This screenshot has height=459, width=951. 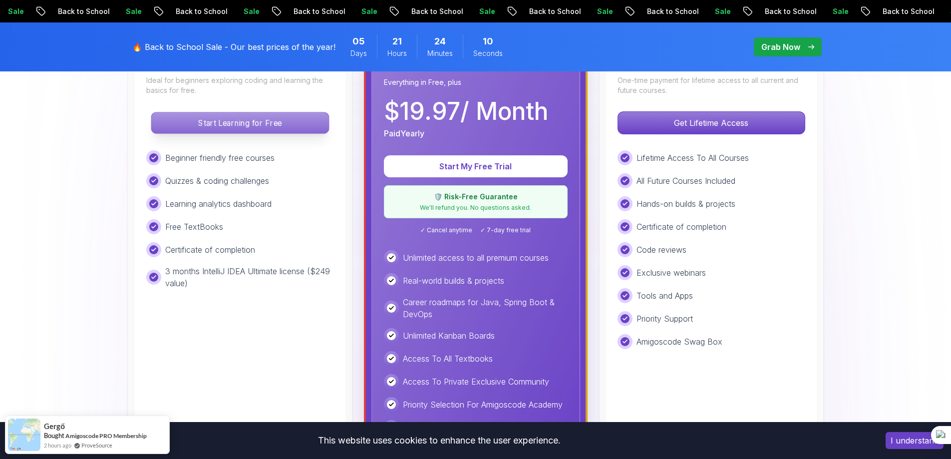 I want to click on p: Unlimited Kanban Boards, so click(x=449, y=336).